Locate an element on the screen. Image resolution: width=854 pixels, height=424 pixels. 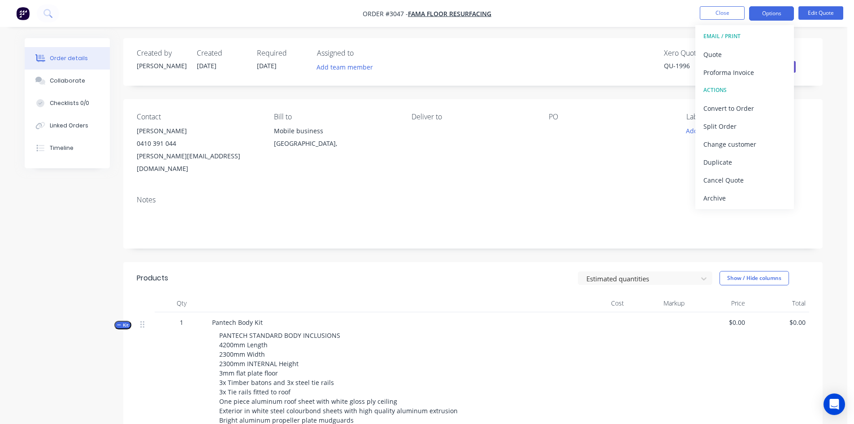
div: Checklists 0/0 is located at coordinates (70, 103).